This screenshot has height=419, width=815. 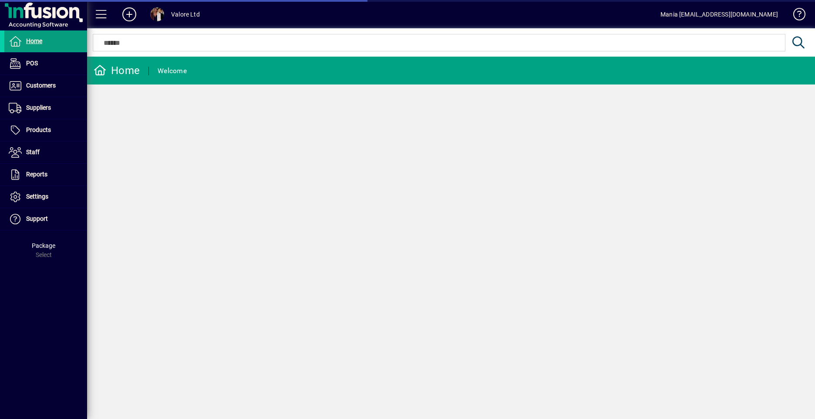 I want to click on button: Profile, so click(x=157, y=14).